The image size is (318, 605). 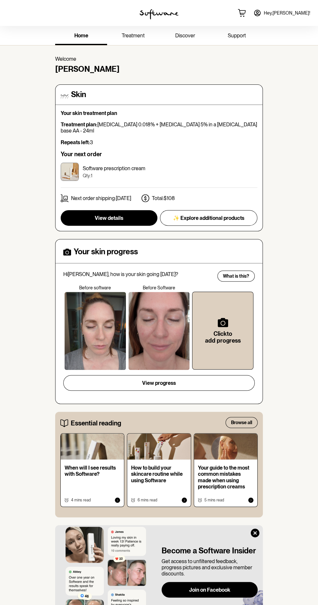 I want to click on p: When will I see results with Software?, so click(x=92, y=471).